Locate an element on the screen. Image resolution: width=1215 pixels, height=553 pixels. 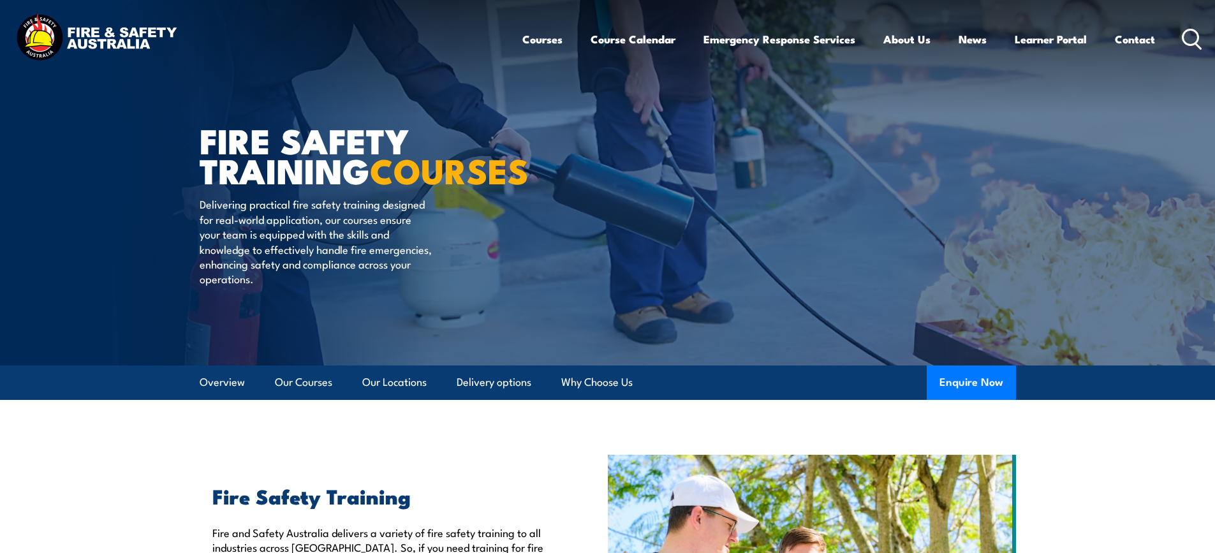
a: Our Locations is located at coordinates (394, 382).